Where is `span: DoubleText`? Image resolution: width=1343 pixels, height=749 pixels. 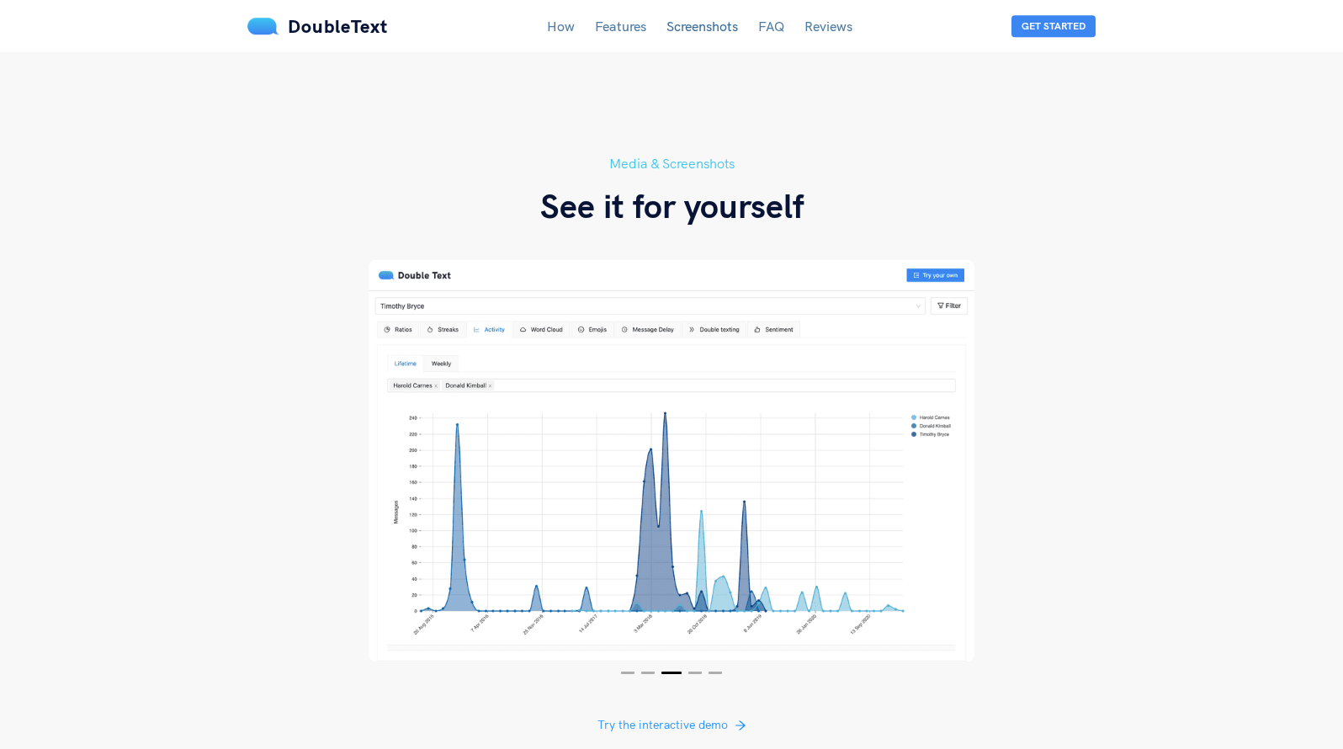 span: DoubleText is located at coordinates (337, 26).